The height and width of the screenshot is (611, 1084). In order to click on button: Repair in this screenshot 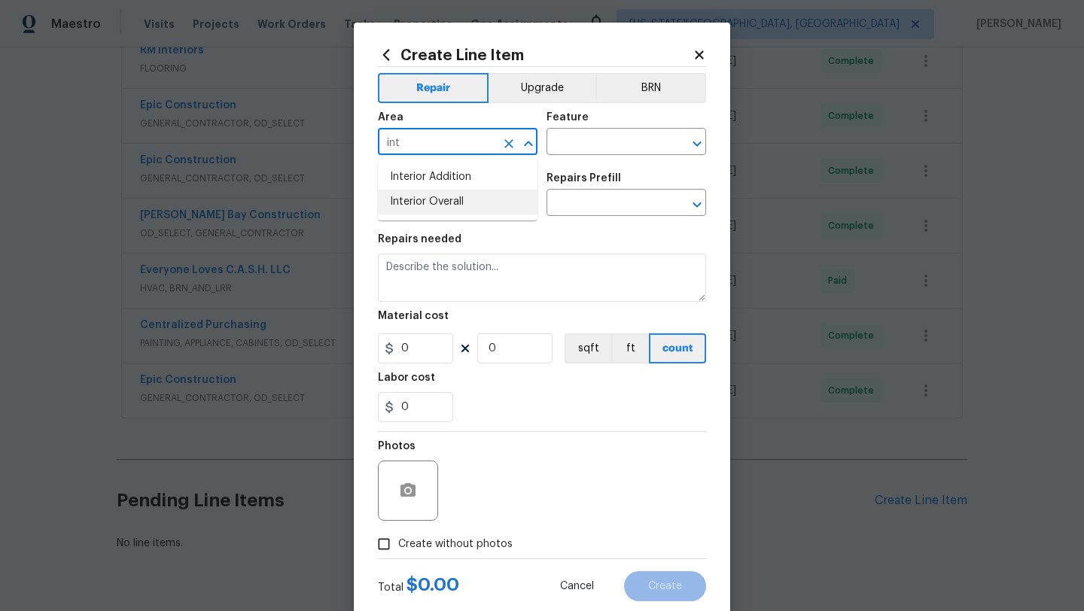, I will do `click(433, 88)`.